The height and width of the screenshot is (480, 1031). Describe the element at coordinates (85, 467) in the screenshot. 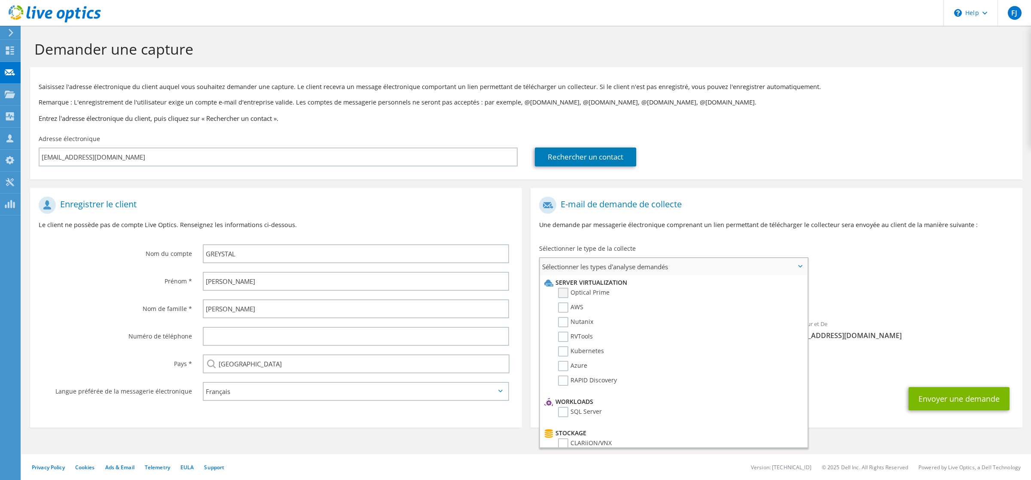

I see `a: Cookies` at that location.